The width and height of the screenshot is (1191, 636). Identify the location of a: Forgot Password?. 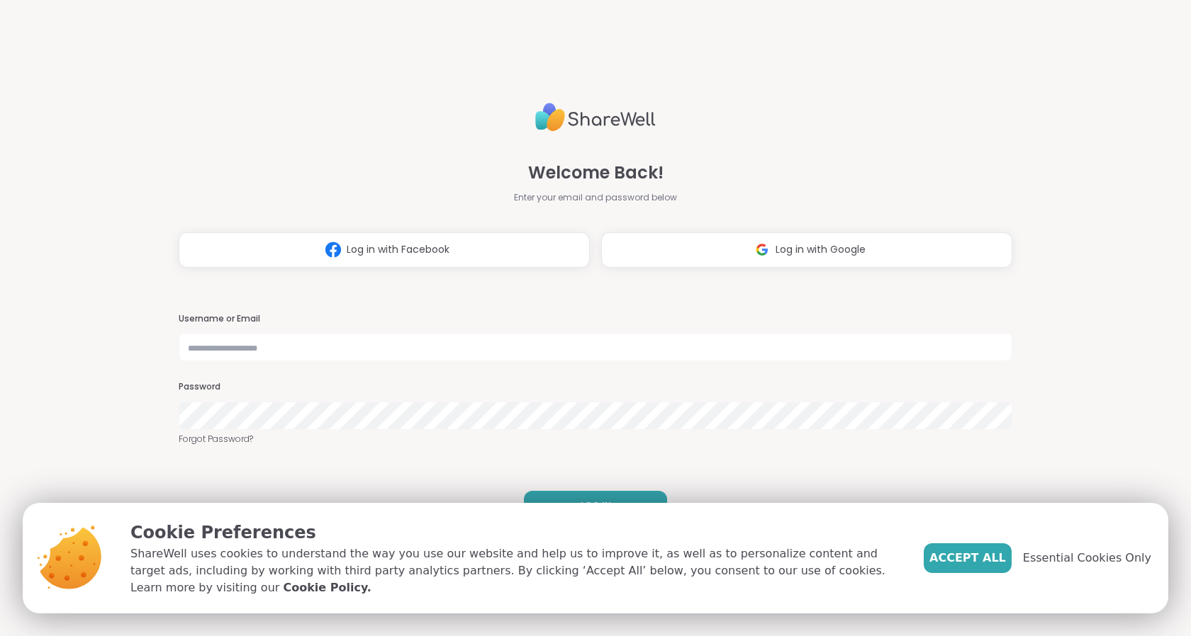
(595, 439).